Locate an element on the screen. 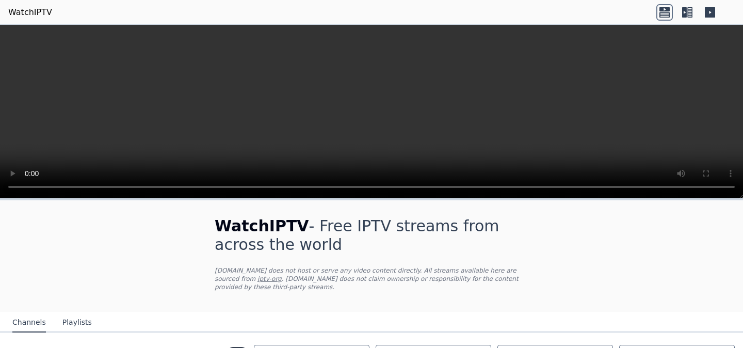 This screenshot has height=348, width=743. a: WatchIPTV is located at coordinates (30, 12).